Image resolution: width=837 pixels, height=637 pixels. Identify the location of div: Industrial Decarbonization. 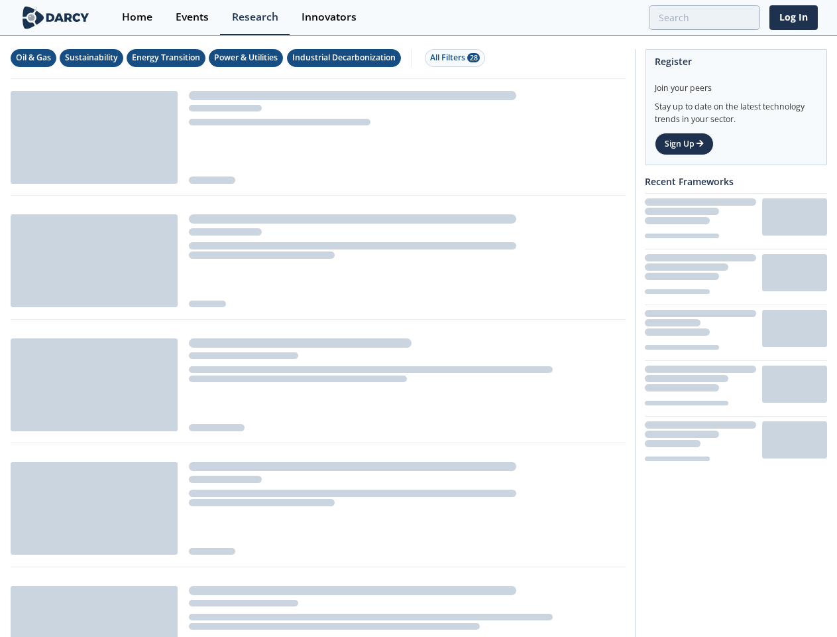
(344, 58).